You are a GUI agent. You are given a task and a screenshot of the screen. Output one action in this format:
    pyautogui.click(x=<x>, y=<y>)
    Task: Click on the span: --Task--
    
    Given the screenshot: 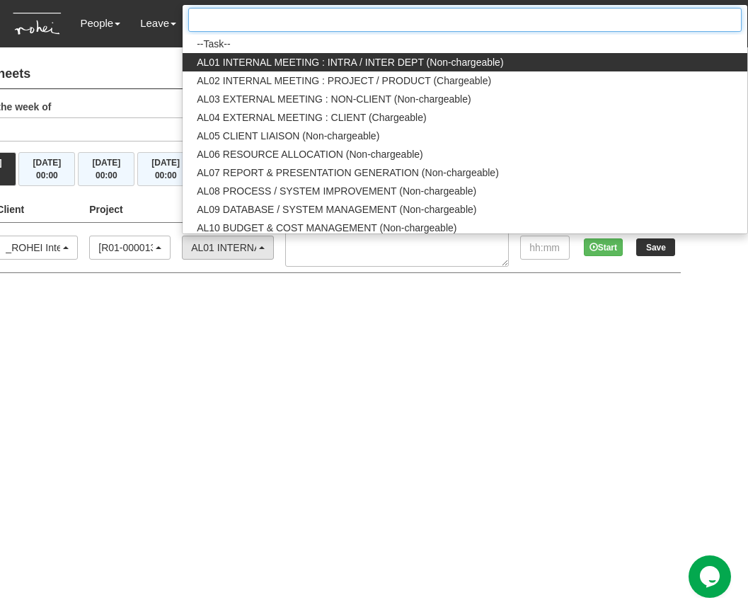 What is the action you would take?
    pyautogui.click(x=213, y=44)
    